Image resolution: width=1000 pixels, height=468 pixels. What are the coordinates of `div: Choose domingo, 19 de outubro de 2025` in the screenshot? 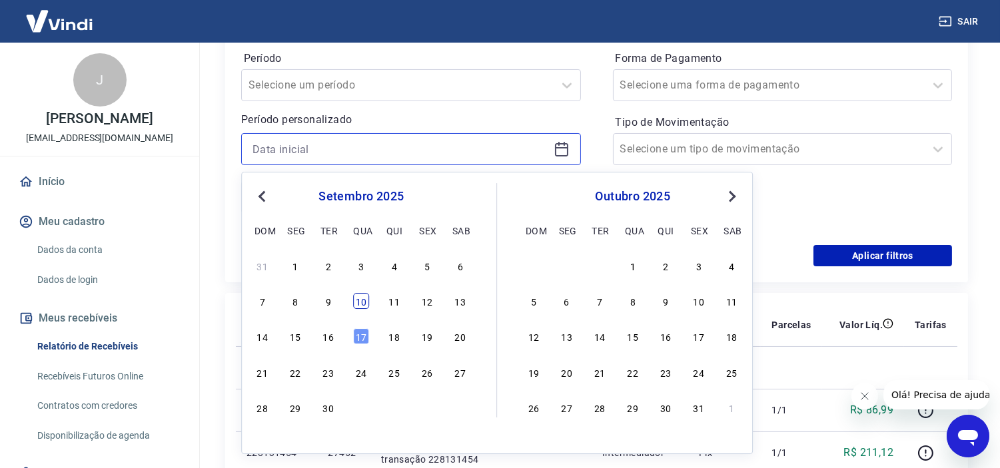 It's located at (533, 372).